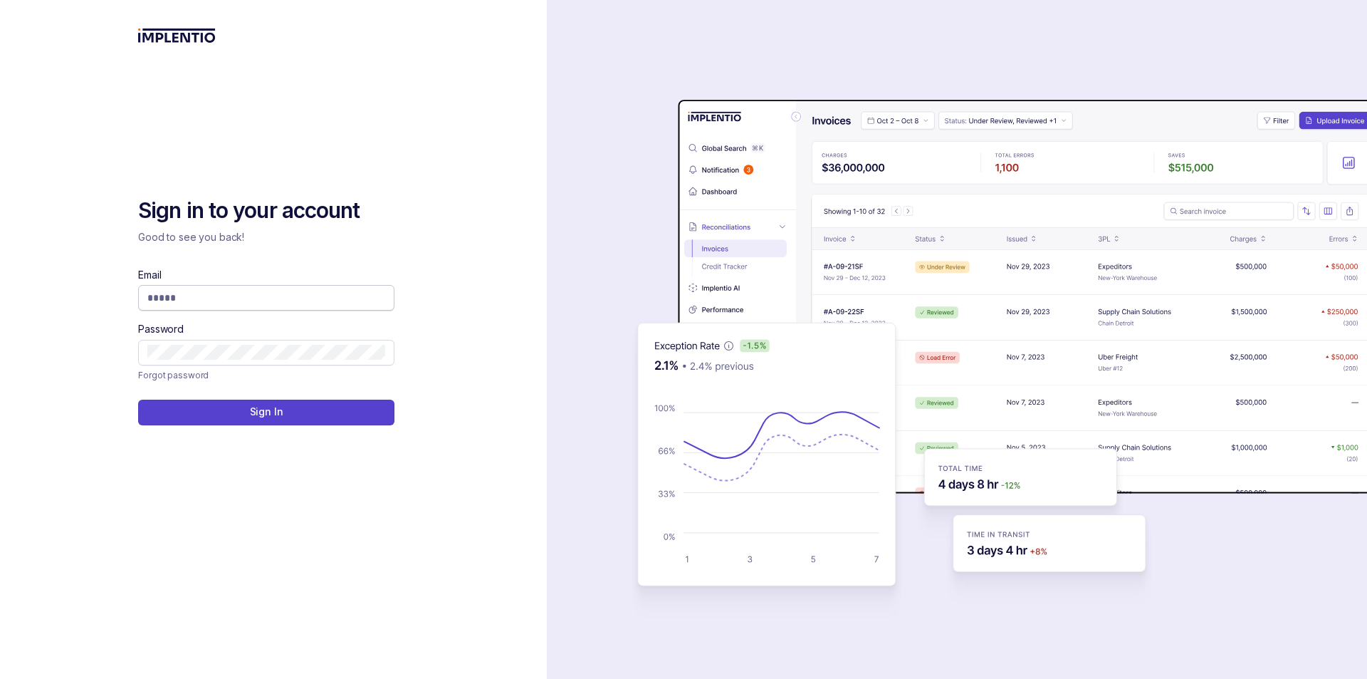 The width and height of the screenshot is (1367, 679). I want to click on label: Password, so click(161, 329).